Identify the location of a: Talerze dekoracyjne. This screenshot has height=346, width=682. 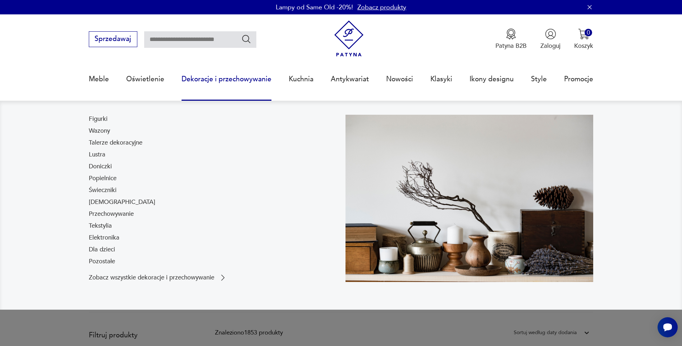
(115, 143).